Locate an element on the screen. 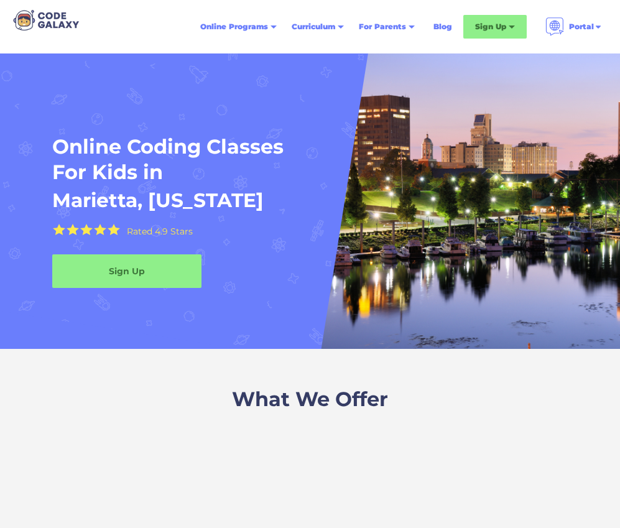 The width and height of the screenshot is (620, 528). div: Online Programs is located at coordinates (234, 27).